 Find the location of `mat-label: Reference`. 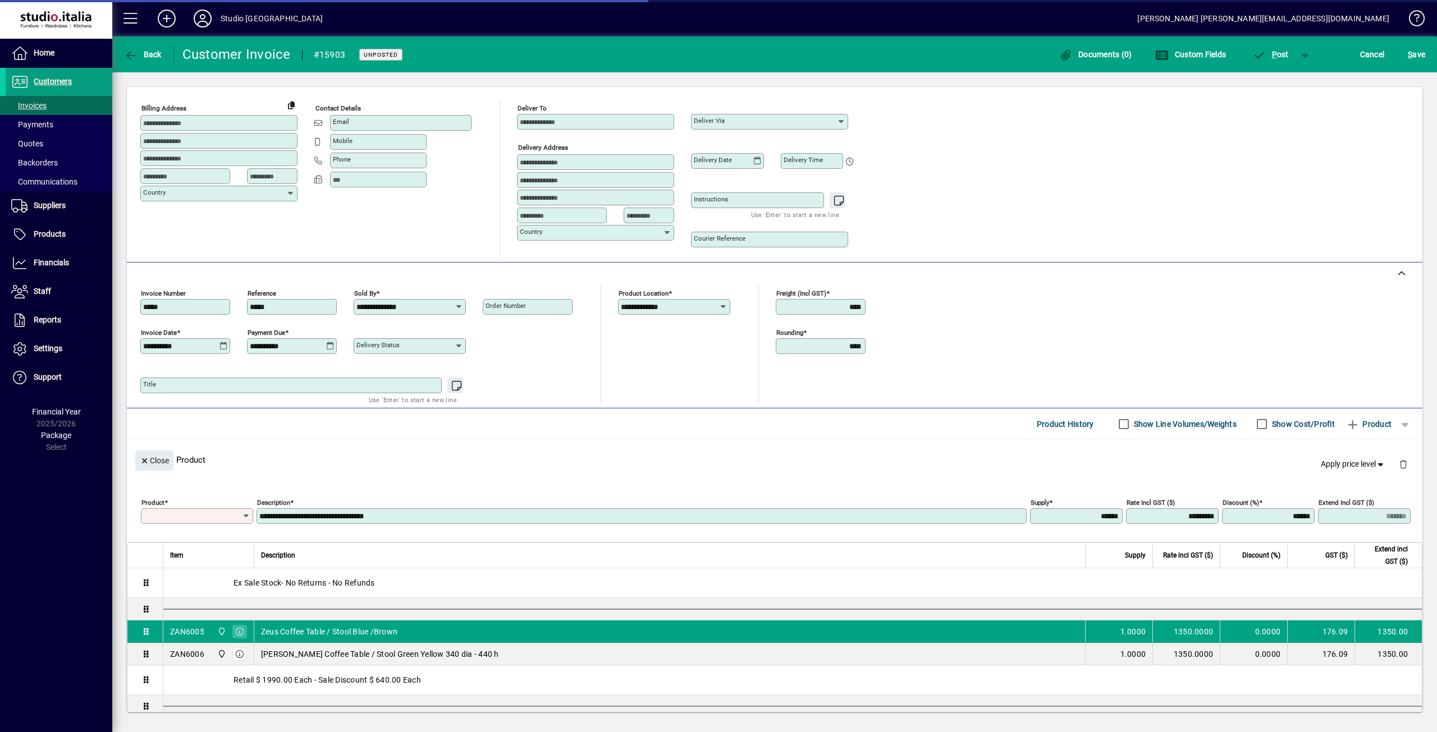

mat-label: Reference is located at coordinates (262, 294).